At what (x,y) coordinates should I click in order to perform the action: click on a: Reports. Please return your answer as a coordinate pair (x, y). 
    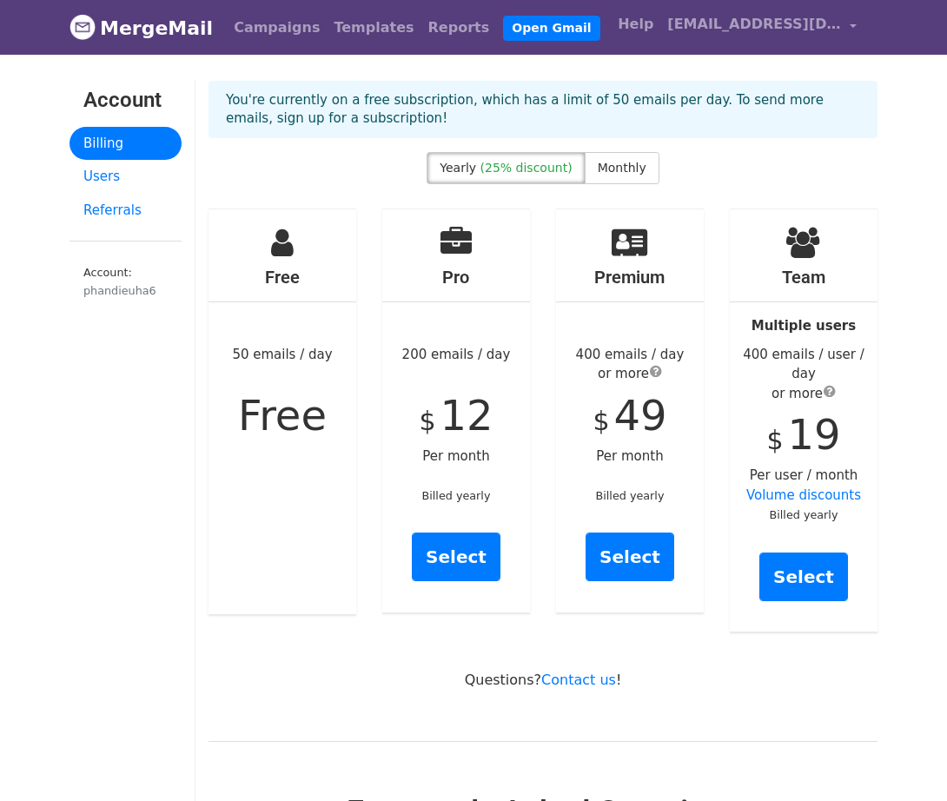
    Looking at the image, I should click on (459, 28).